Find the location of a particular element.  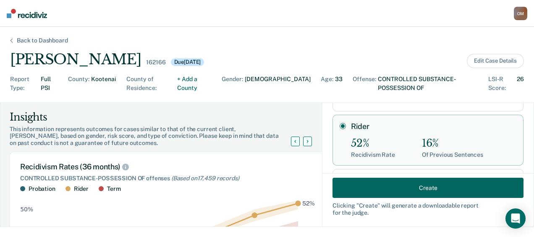

div: CONTROLLED SUBSTANCE-POSSESSION OF offenses is located at coordinates (168, 178).